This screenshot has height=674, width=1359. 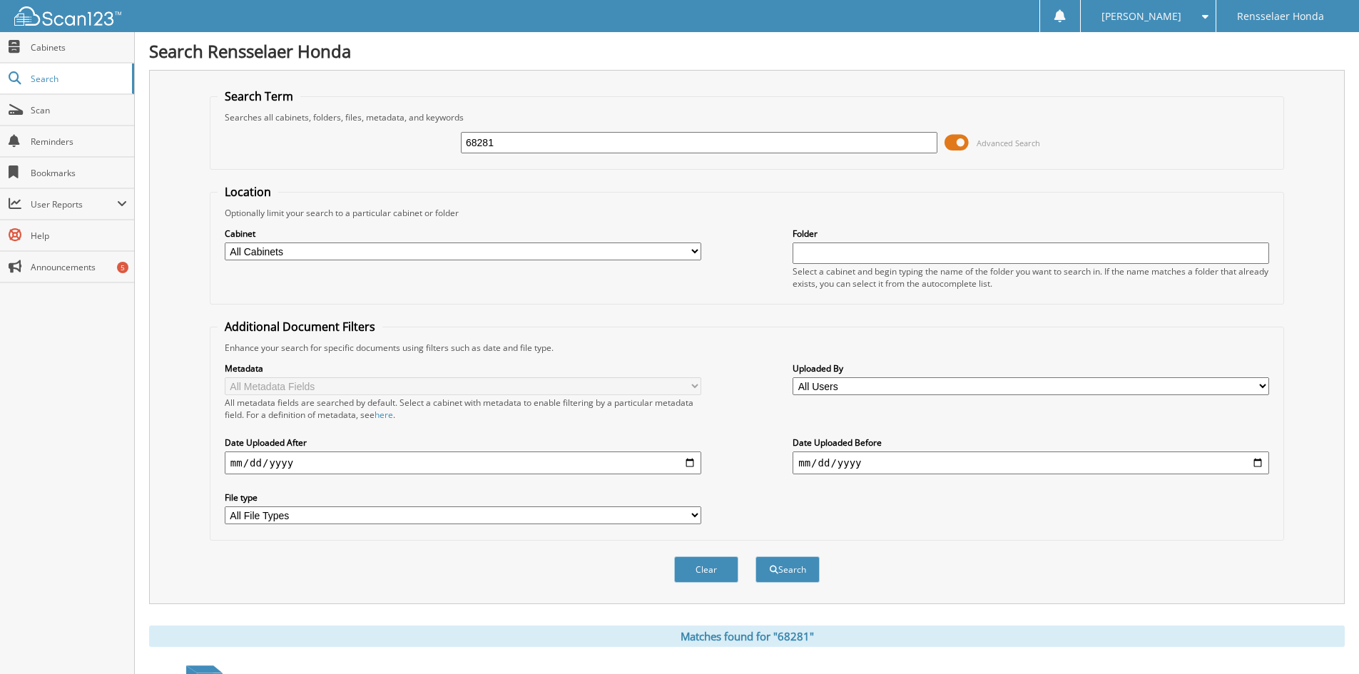 I want to click on button: Clear, so click(x=706, y=569).